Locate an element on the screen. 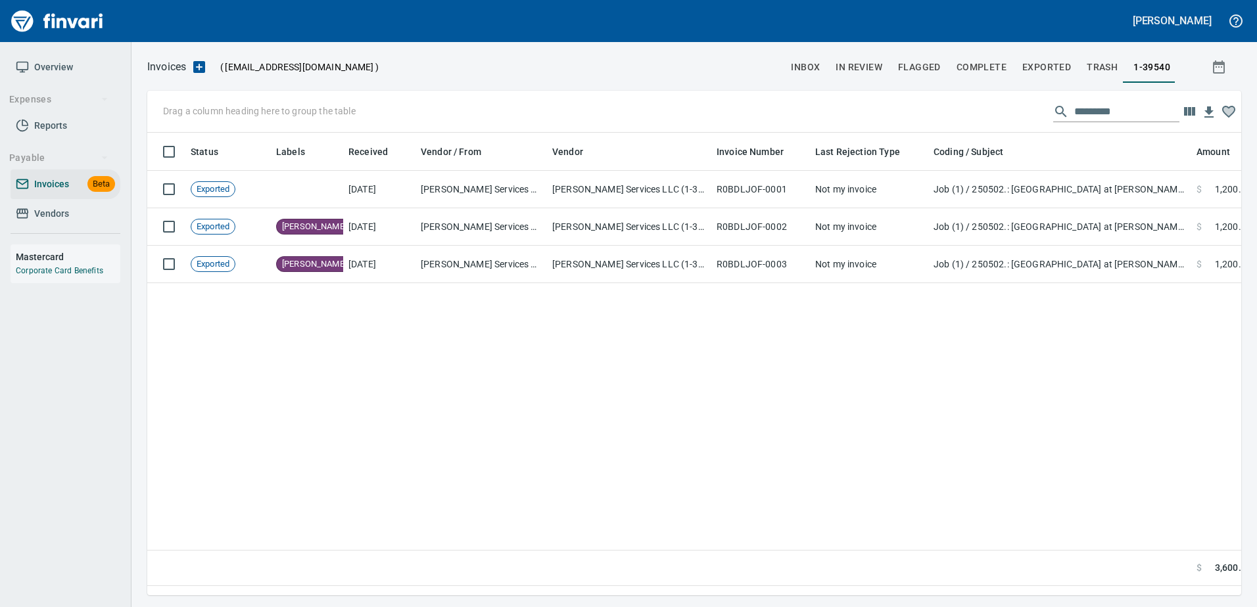 This screenshot has height=607, width=1257. span: Beta is located at coordinates (101, 184).